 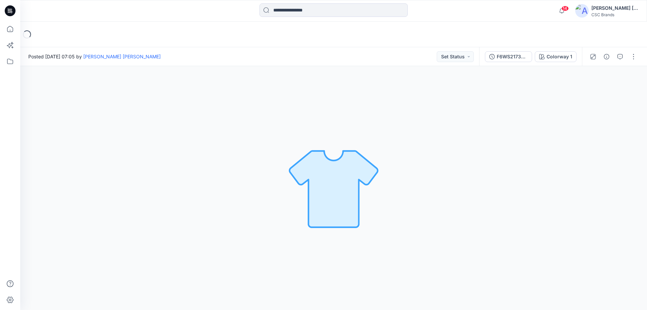 What do you see at coordinates (334, 188) in the screenshot?
I see `img: No Outline` at bounding box center [334, 188].